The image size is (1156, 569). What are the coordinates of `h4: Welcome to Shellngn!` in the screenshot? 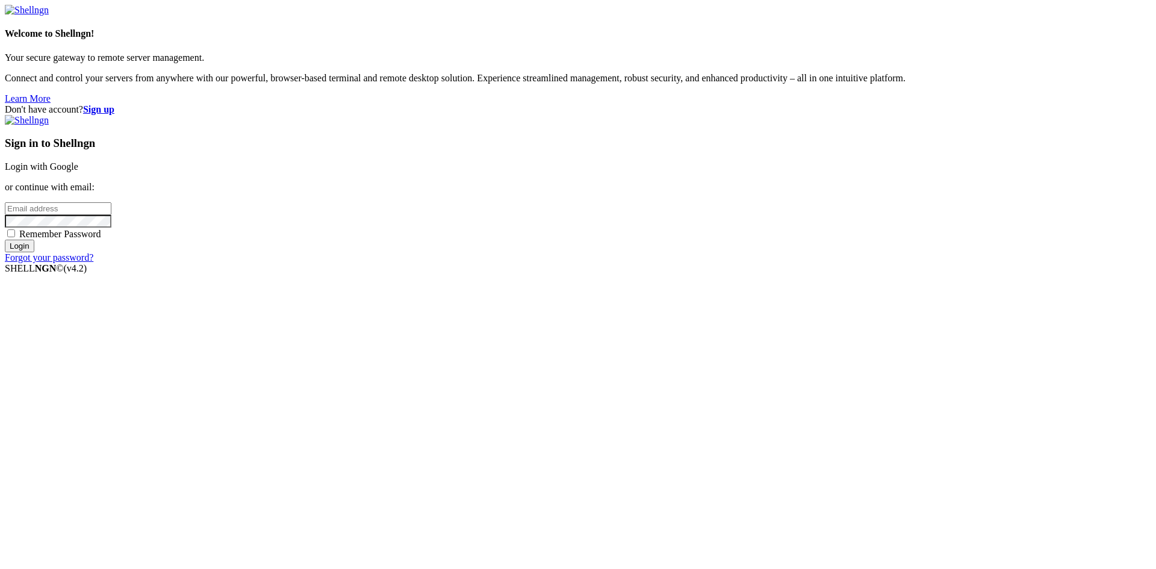 It's located at (578, 34).